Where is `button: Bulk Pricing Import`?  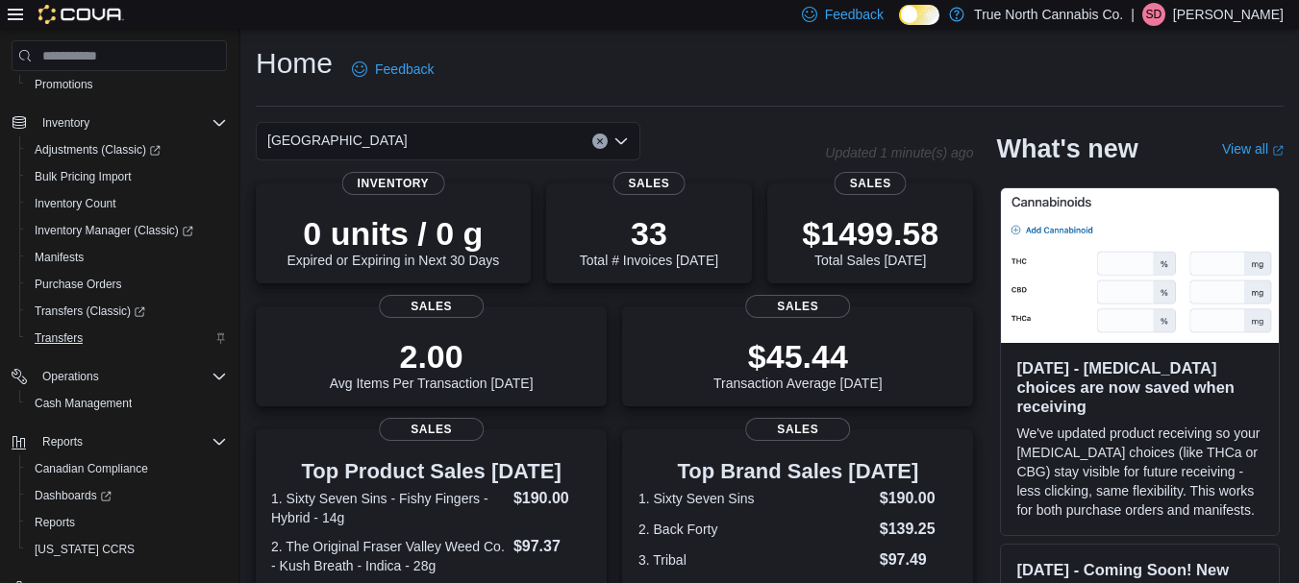 button: Bulk Pricing Import is located at coordinates (127, 177).